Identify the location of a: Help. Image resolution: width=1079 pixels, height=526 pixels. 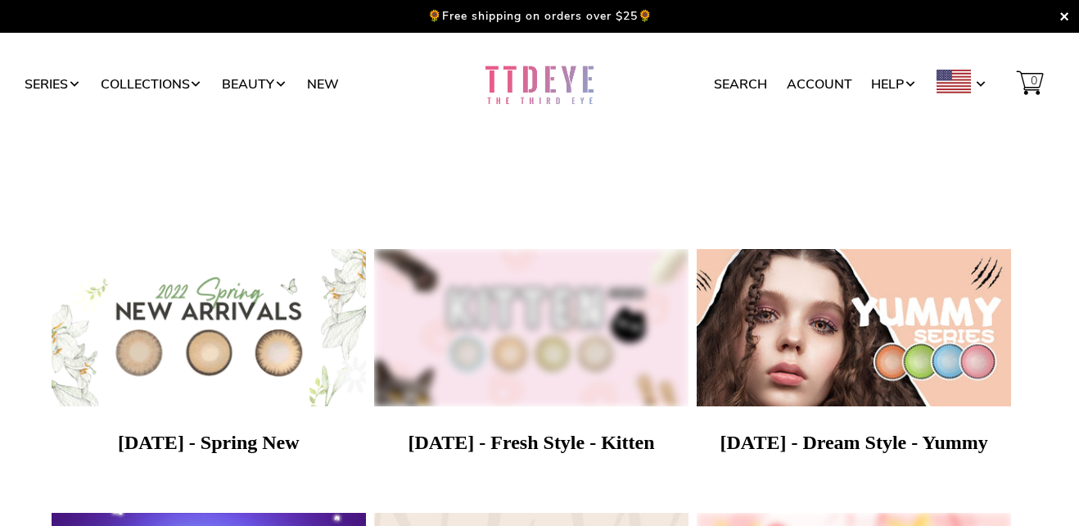
(894, 84).